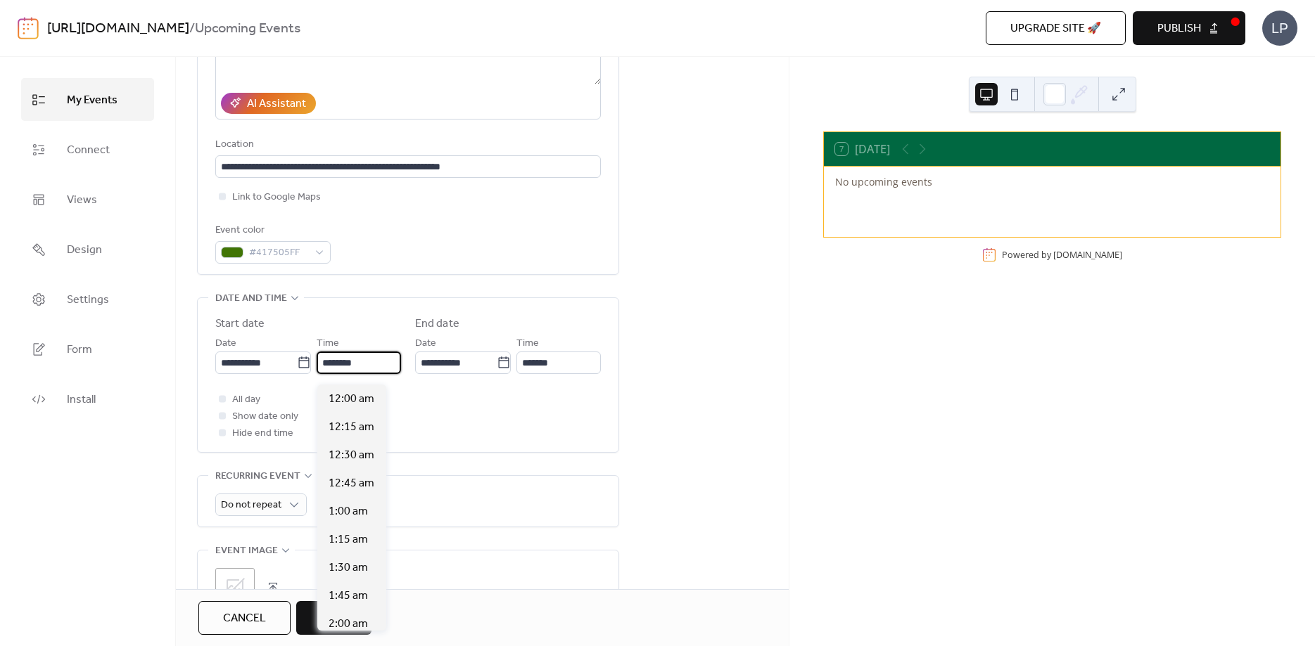 The height and width of the screenshot is (646, 1315). Describe the element at coordinates (244, 618) in the screenshot. I see `button: Cancel` at that location.